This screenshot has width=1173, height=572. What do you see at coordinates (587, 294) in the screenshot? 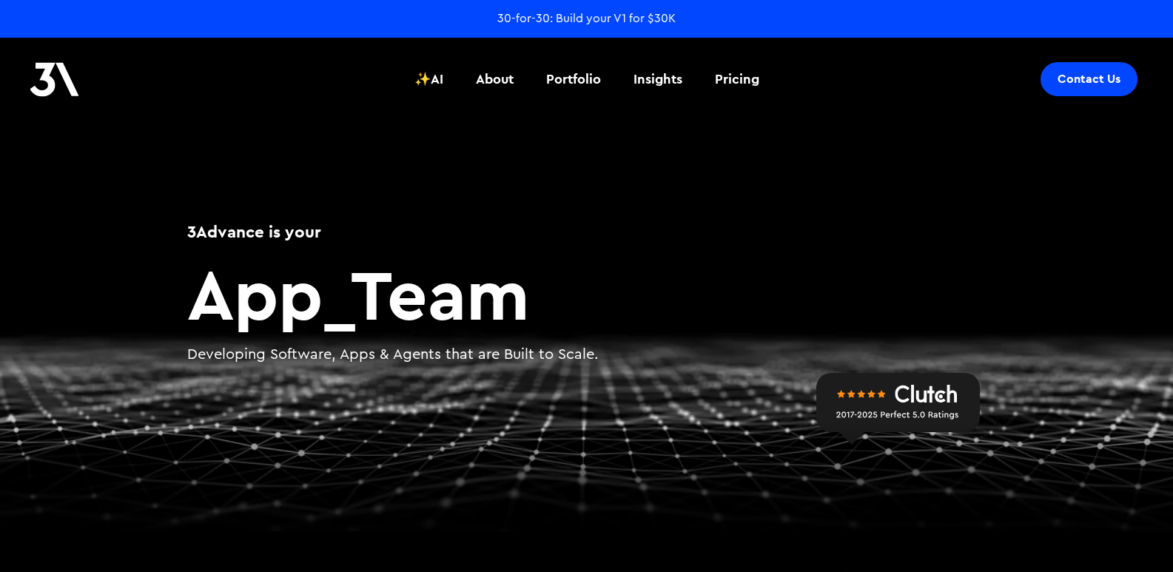
I see `h2: Team` at bounding box center [587, 294].